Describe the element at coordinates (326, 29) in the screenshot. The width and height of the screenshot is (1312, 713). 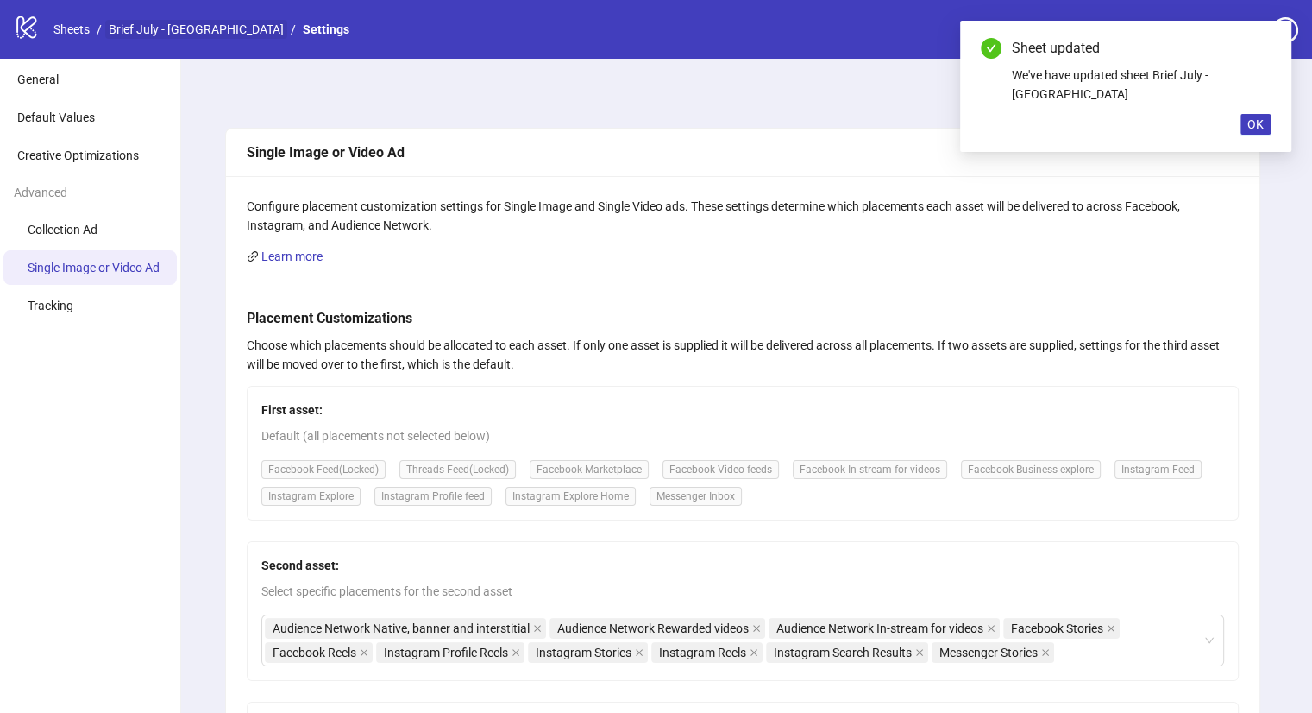
I see `a: Settings` at that location.